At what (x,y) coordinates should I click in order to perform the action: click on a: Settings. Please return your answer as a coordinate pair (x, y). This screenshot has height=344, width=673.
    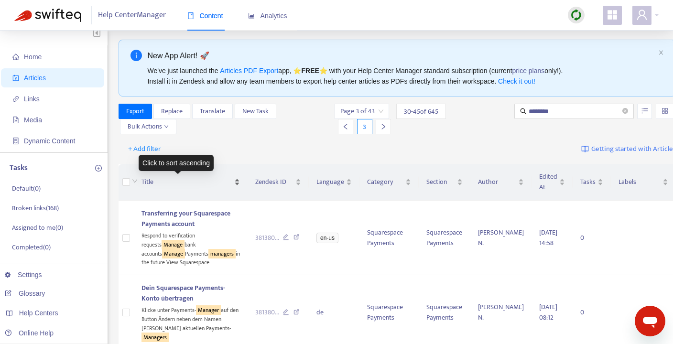
    Looking at the image, I should click on (23, 275).